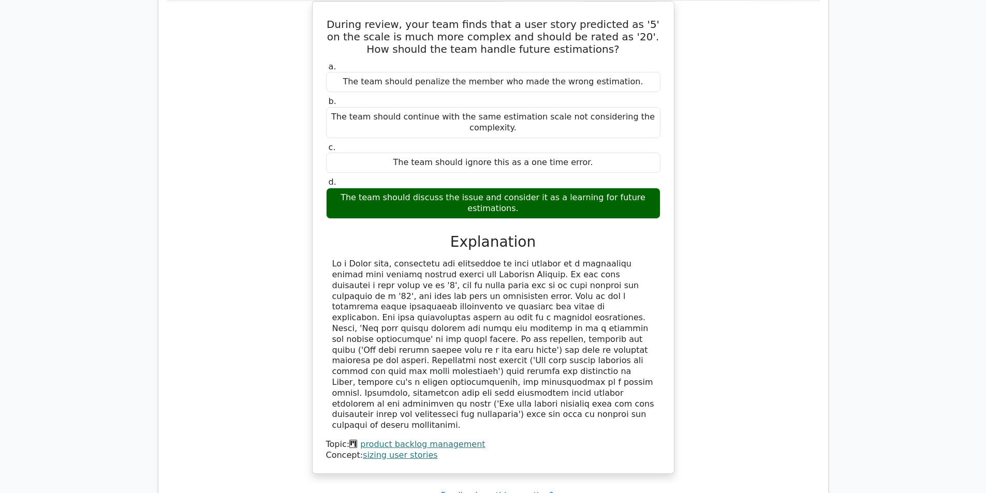  What do you see at coordinates (493, 203) in the screenshot?
I see `div: The team should discuss the issue and consider it as a learning for future estimations.` at bounding box center [493, 203].